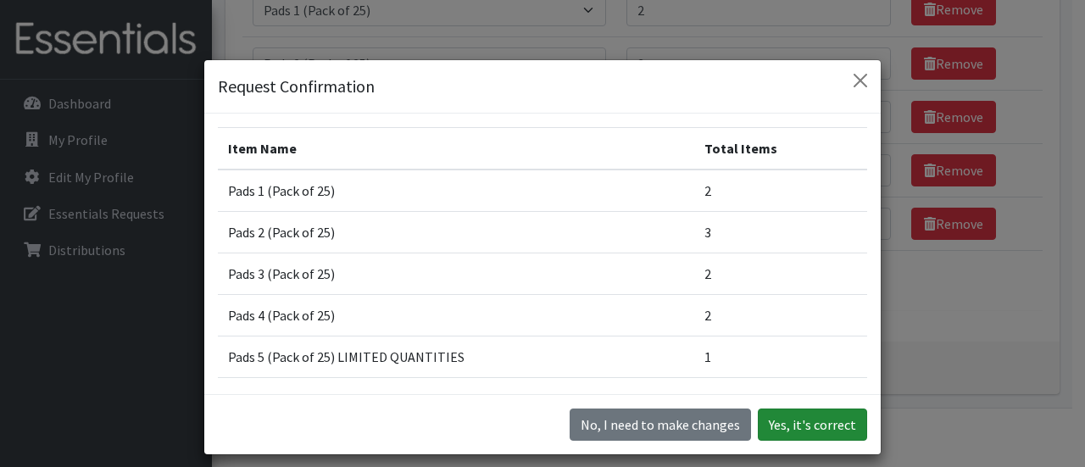  Describe the element at coordinates (456, 191) in the screenshot. I see `td: Pads 1 (Pack of 25)` at that location.